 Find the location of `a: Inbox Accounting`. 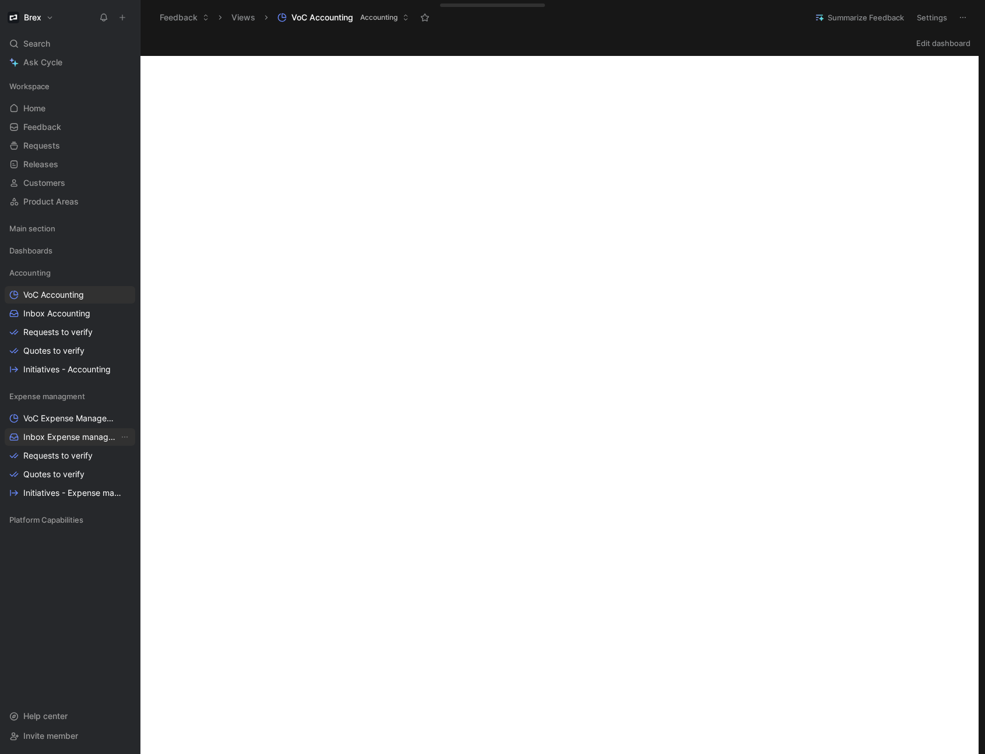

a: Inbox Accounting is located at coordinates (70, 313).